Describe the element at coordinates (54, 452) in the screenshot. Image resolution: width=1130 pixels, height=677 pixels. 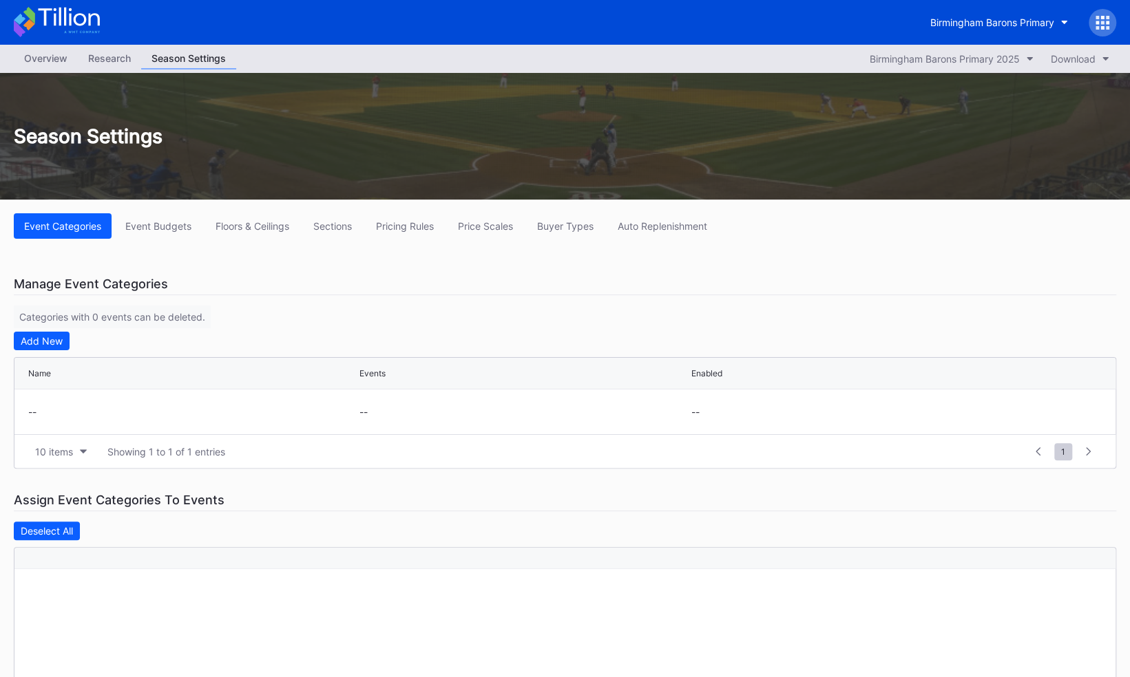
I see `div: 10 items` at that location.